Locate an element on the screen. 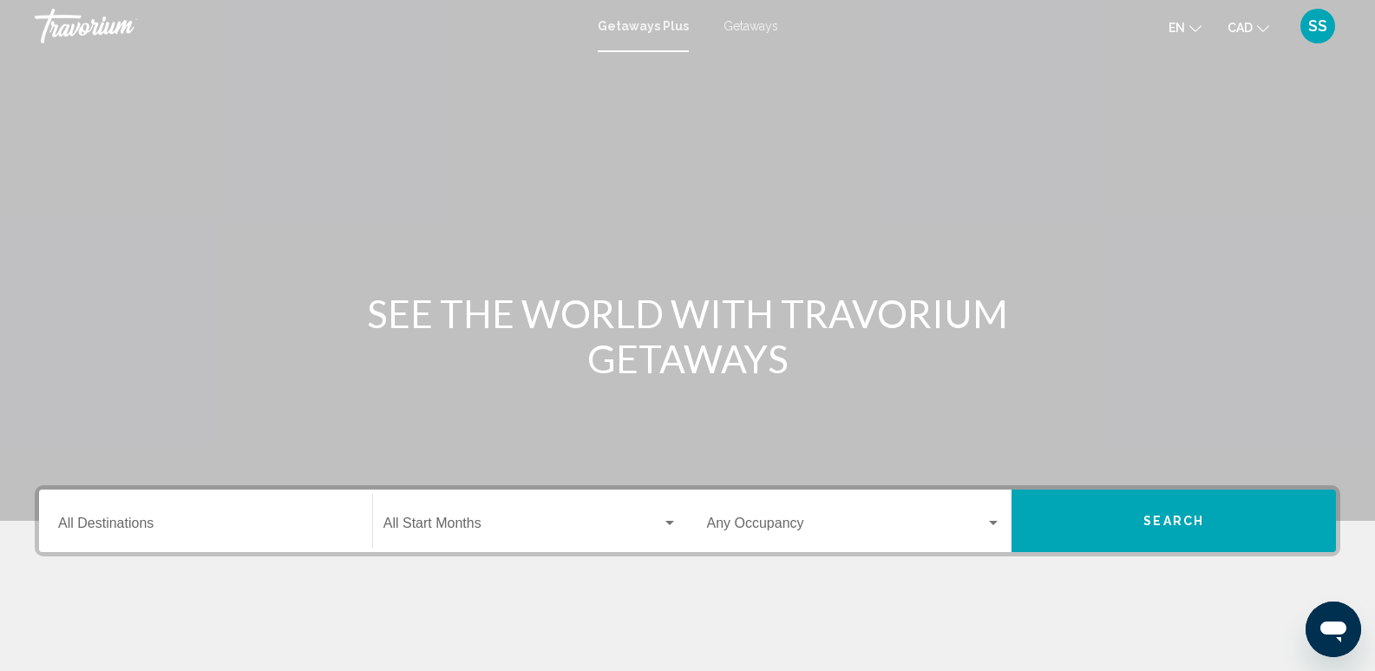  a: Travorium is located at coordinates (307, 26).